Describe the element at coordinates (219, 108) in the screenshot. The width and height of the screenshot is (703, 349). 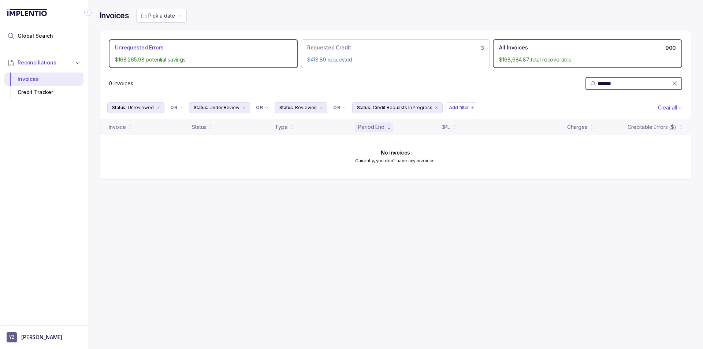
I see `button: Filter Chip Under Review` at that location.